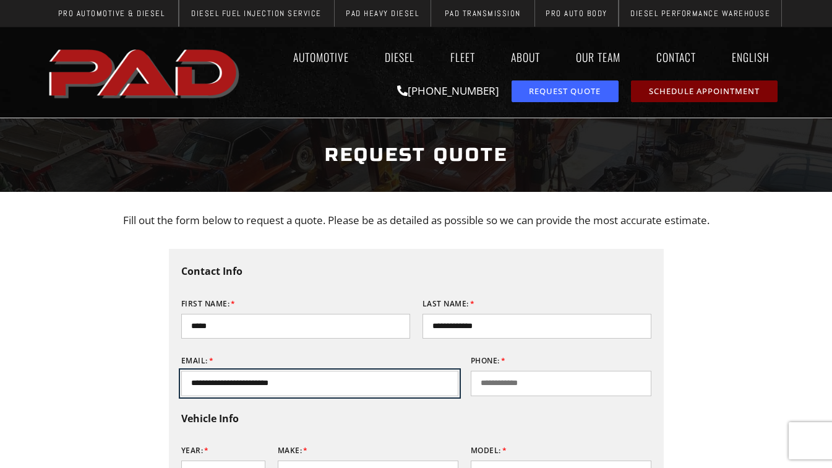 This screenshot has width=832, height=468. I want to click on a: Fleet, so click(463, 57).